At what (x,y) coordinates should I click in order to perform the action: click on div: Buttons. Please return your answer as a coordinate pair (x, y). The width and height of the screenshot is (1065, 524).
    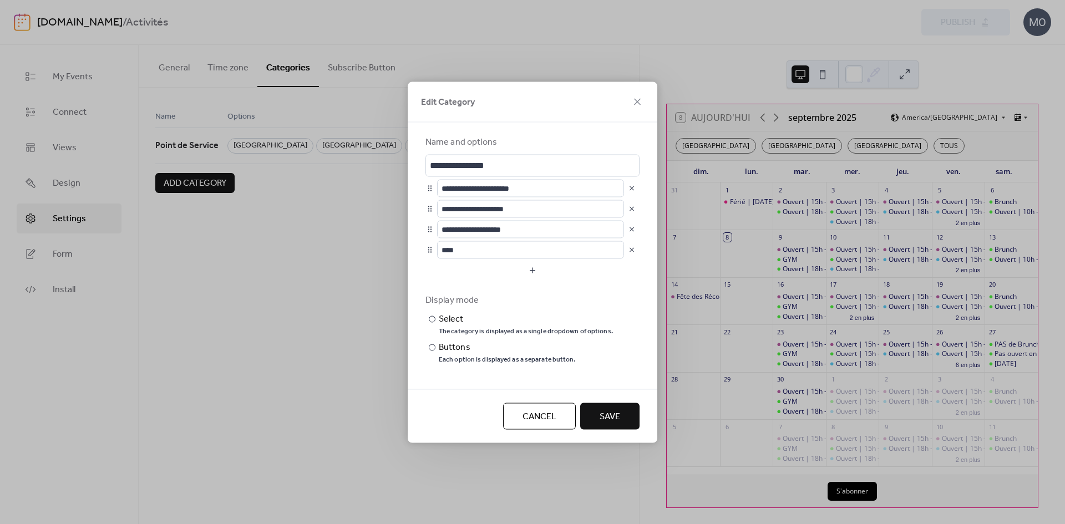
    Looking at the image, I should click on (506, 347).